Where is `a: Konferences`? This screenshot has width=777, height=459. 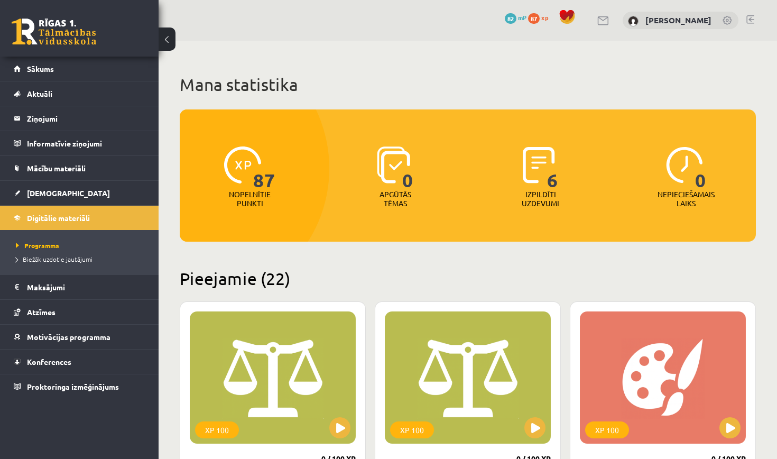 a: Konferences is located at coordinates (79, 362).